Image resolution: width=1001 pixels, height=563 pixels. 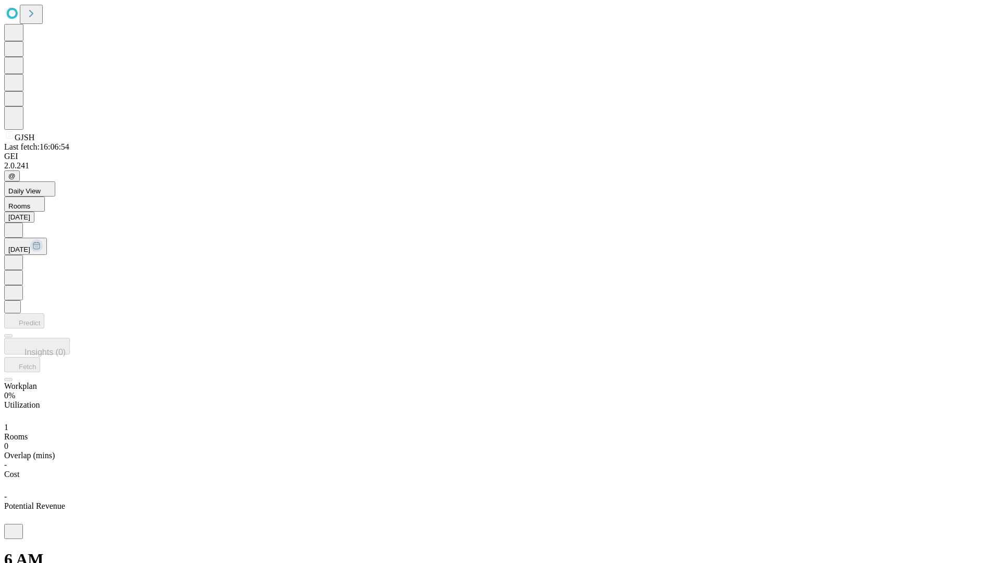 What do you see at coordinates (501, 156) in the screenshot?
I see `div: GEI` at bounding box center [501, 156].